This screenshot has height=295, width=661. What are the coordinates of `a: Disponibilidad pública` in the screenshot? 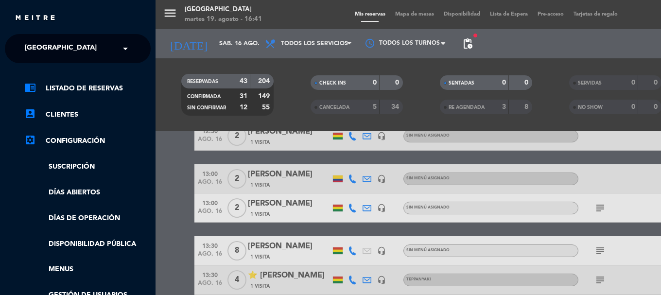 It's located at (87, 244).